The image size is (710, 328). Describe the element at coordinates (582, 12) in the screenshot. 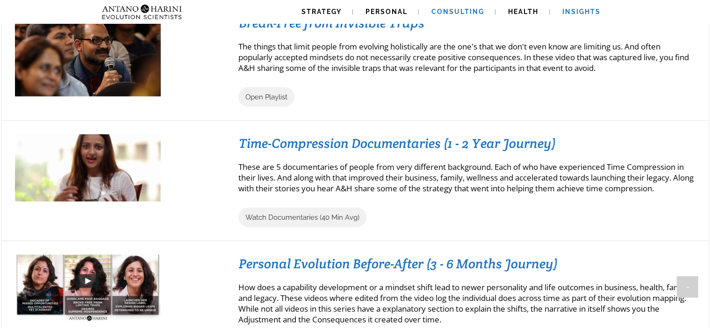

I see `span: Insights` at that location.